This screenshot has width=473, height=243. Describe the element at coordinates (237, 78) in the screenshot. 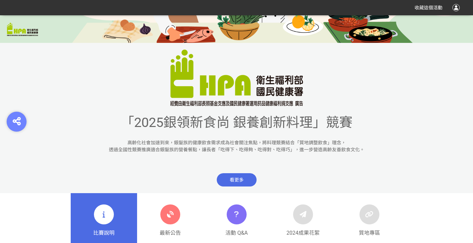

I see `img: 「2025銀領新食尚 銀養創新料理」競賽` at that location.